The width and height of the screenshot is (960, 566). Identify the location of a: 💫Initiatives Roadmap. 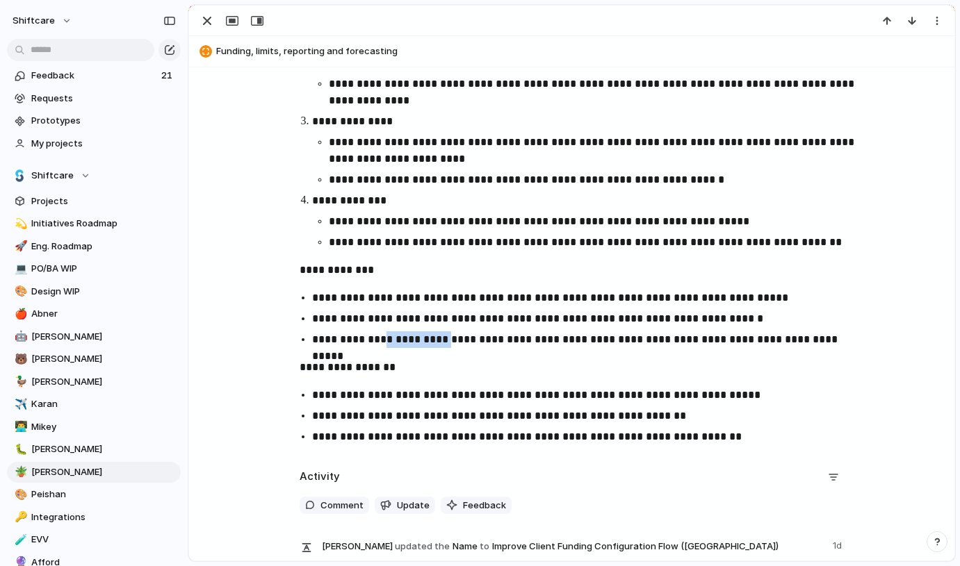
(94, 224).